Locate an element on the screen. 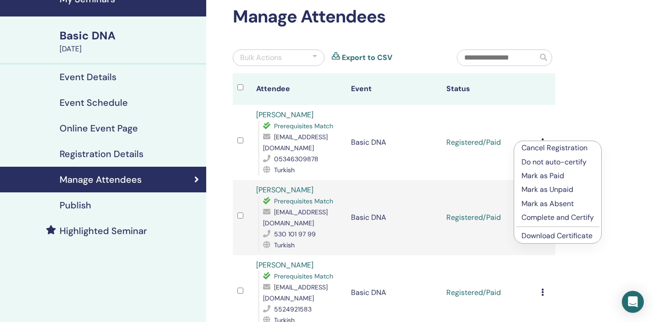  a: Download Certificate is located at coordinates (556, 235).